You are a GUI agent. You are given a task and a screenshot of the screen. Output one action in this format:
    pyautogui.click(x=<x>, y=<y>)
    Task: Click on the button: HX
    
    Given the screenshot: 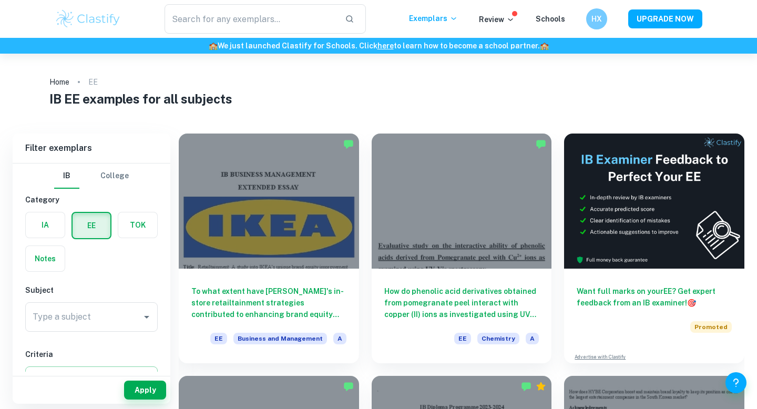 What is the action you would take?
    pyautogui.click(x=597, y=19)
    